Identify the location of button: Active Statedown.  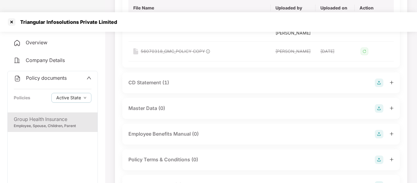
(71, 98).